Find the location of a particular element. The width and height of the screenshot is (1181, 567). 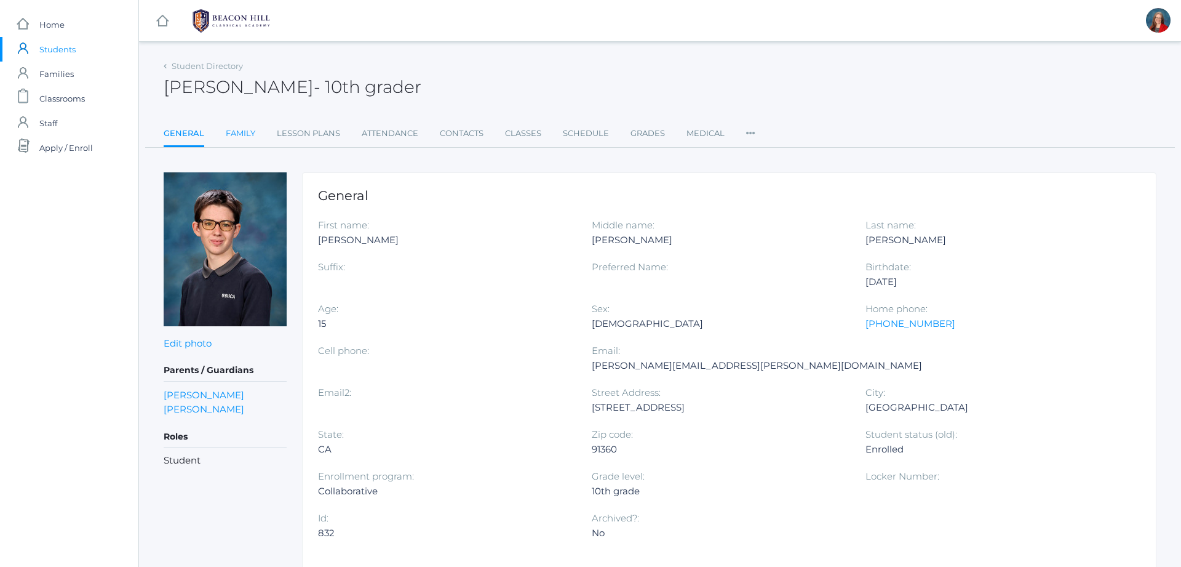

div: 10th grade is located at coordinates (719, 491).